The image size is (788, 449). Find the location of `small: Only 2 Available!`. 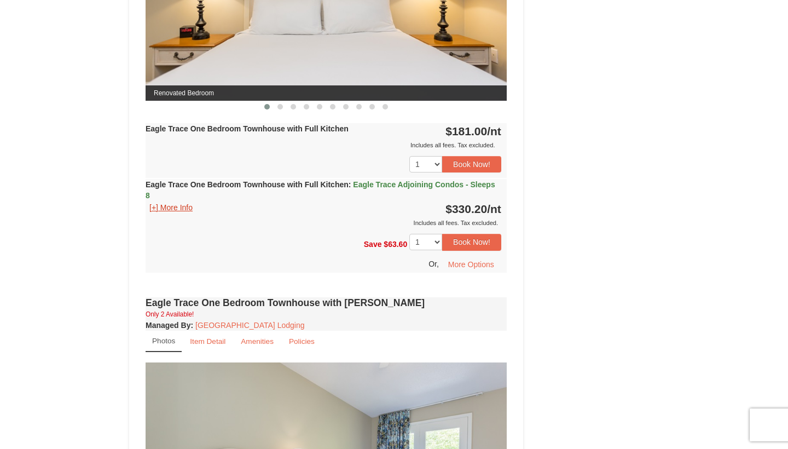

small: Only 2 Available! is located at coordinates (170, 314).